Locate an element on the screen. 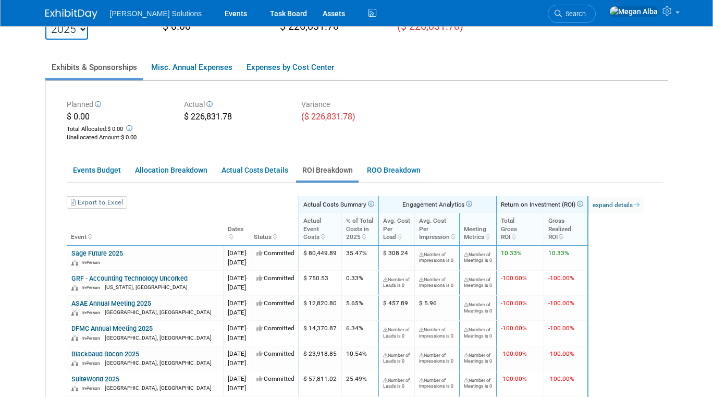 This screenshot has width=713, height=397. th: Avg. CostPerLead: activate to sort column ascending is located at coordinates (396, 229).